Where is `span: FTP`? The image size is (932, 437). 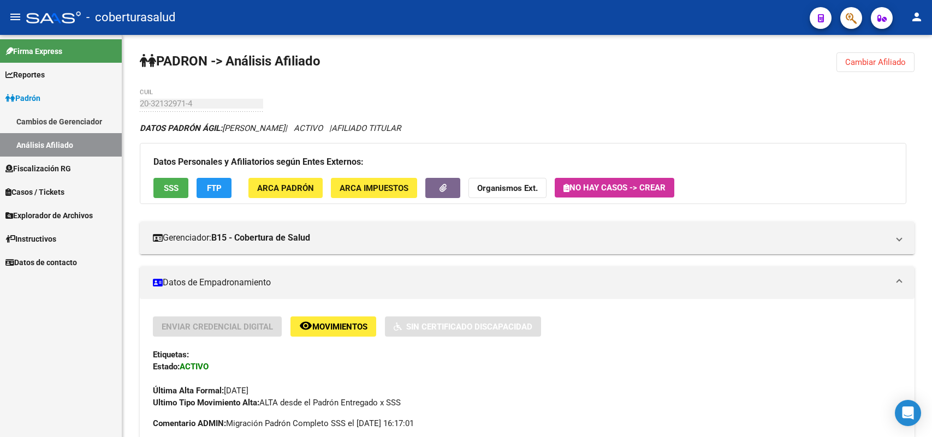 span: FTP is located at coordinates (214, 188).